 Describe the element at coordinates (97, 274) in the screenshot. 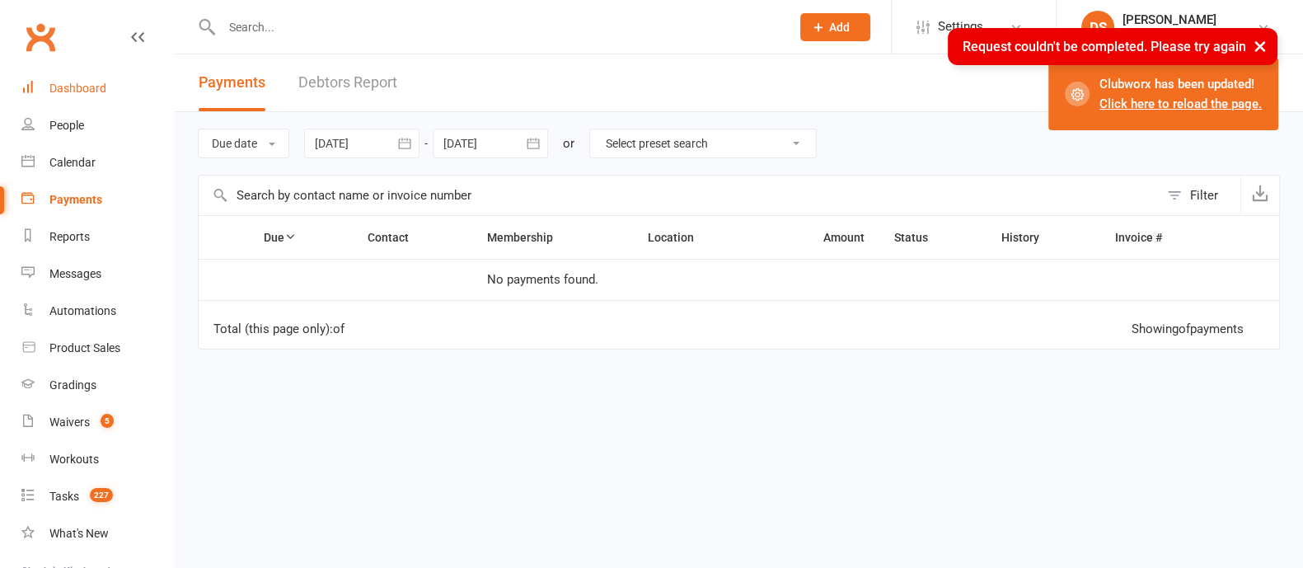

I see `a: Messages` at that location.